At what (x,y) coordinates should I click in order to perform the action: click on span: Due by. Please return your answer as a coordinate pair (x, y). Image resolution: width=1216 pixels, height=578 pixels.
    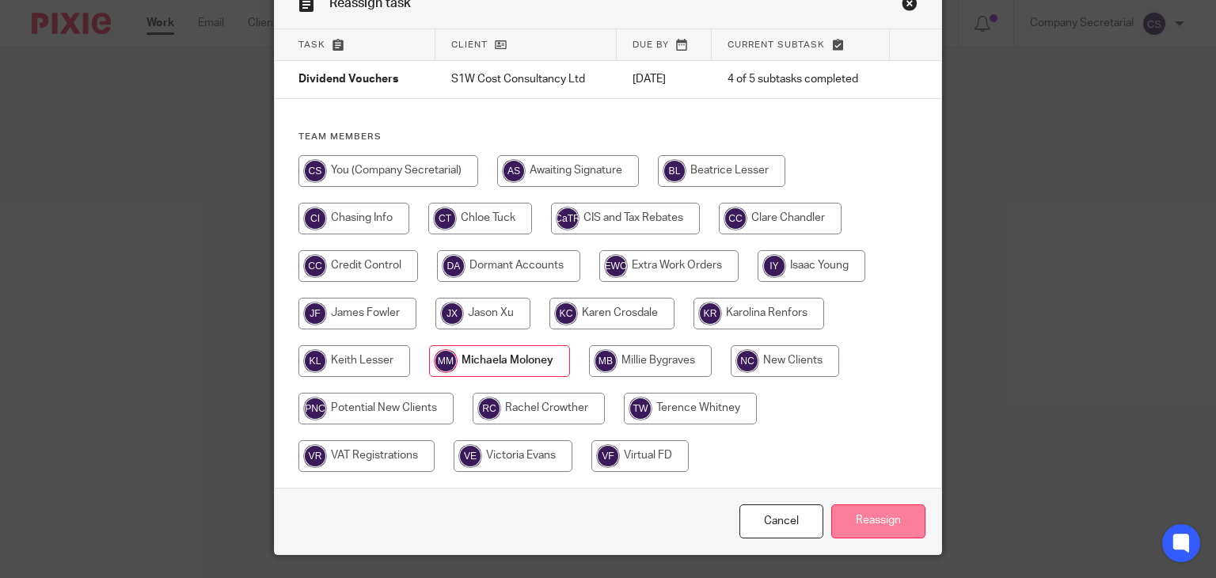
    Looking at the image, I should click on (651, 44).